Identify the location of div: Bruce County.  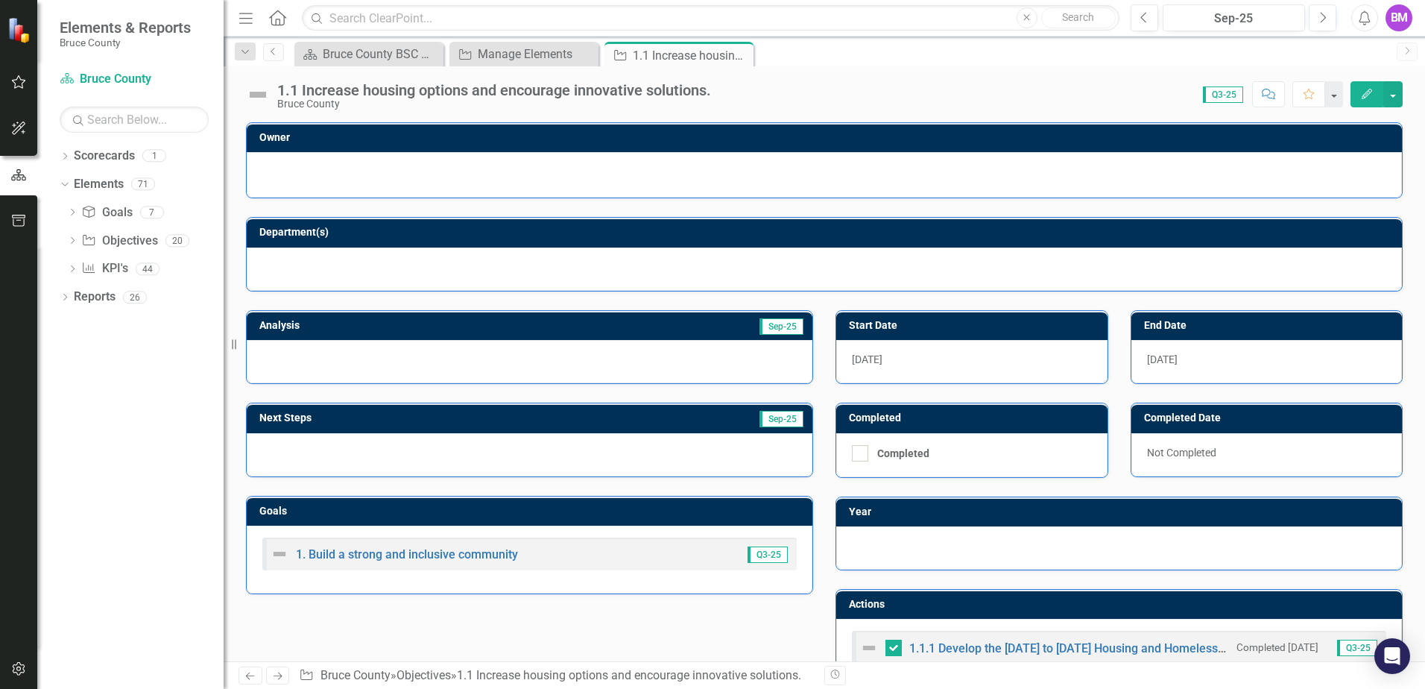
(494, 104).